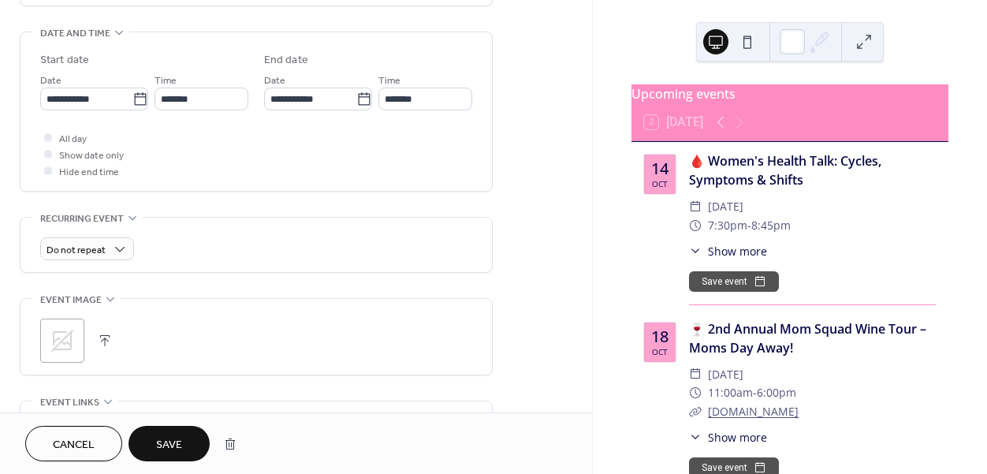  What do you see at coordinates (812, 170) in the screenshot?
I see `div: 🩸 Women's Health Talk: Cycles, Symptoms & Shifts` at bounding box center [812, 170].